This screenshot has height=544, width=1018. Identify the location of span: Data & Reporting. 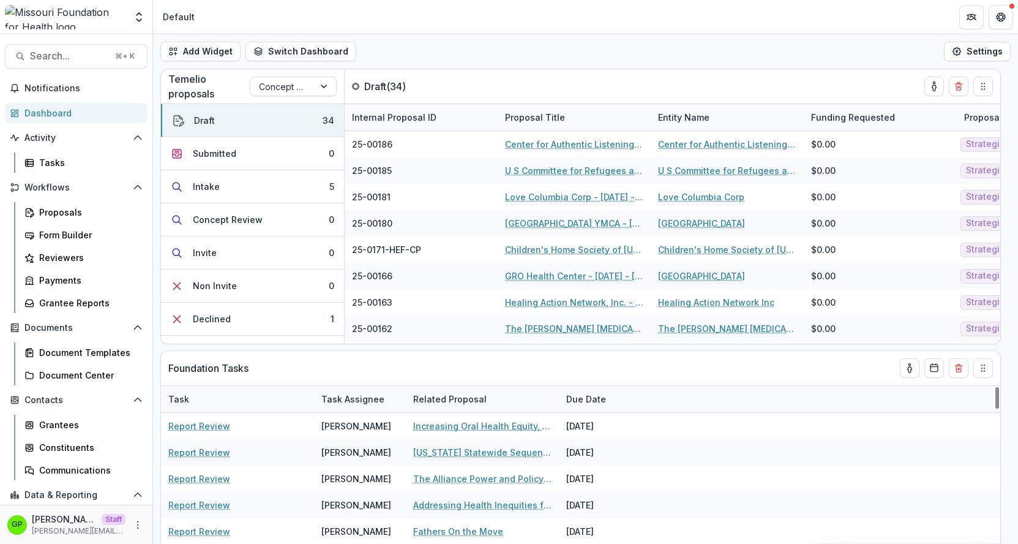
(76, 495).